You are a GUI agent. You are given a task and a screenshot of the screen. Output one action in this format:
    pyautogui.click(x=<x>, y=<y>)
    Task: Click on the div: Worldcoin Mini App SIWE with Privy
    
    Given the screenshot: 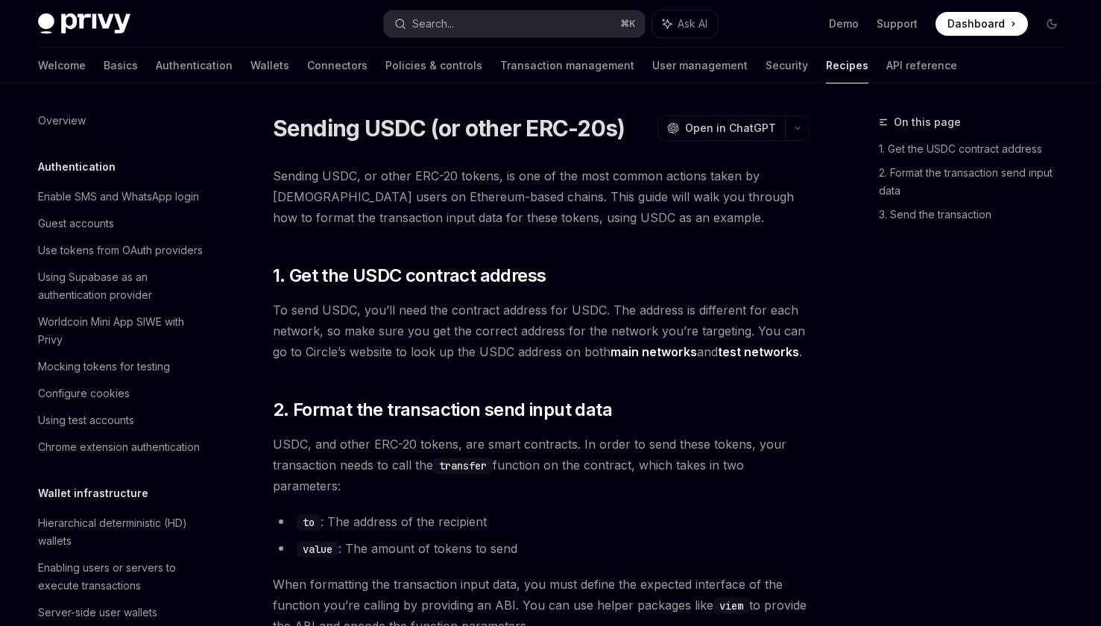 What is the action you would take?
    pyautogui.click(x=123, y=331)
    